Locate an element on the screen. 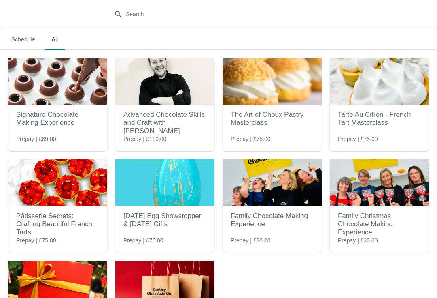 Image resolution: width=437 pixels, height=298 pixels. input: Search is located at coordinates (227, 14).